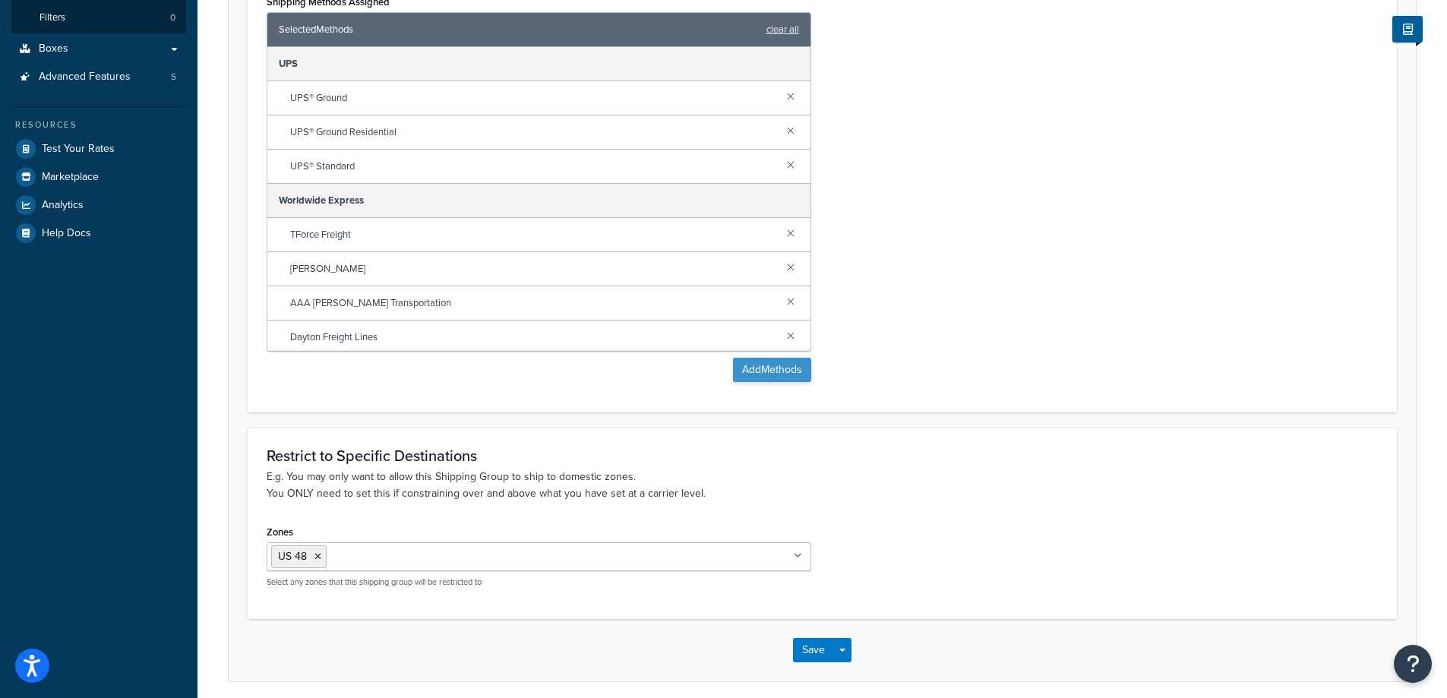 The image size is (1447, 698). What do you see at coordinates (99, 49) in the screenshot?
I see `li: Boxes` at bounding box center [99, 49].